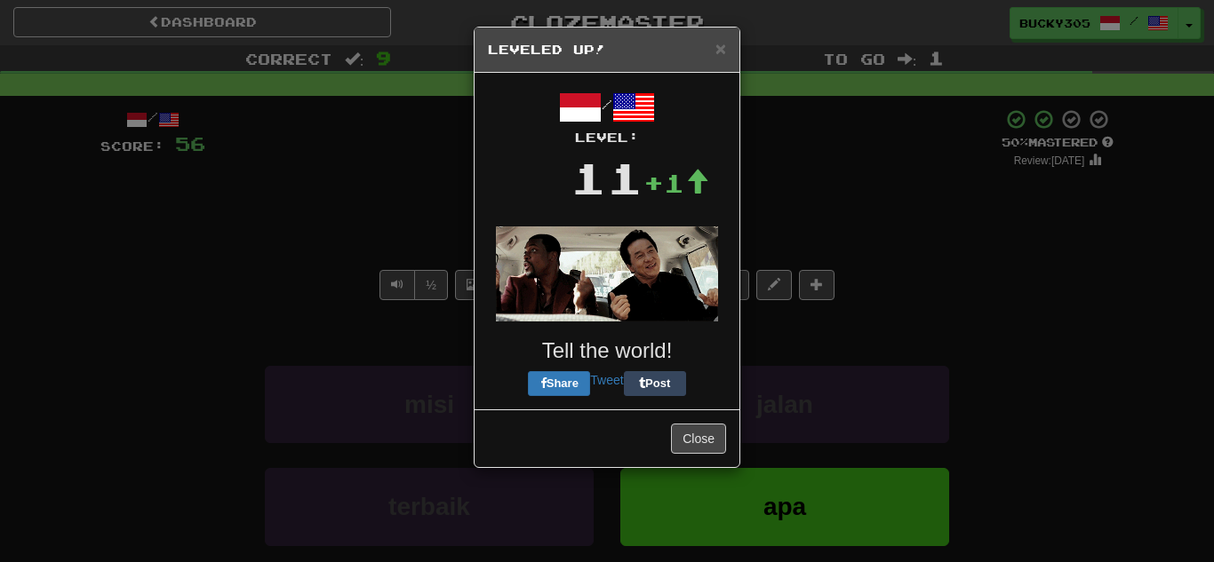 This screenshot has height=562, width=1214. I want to click on div: +1, so click(676, 183).